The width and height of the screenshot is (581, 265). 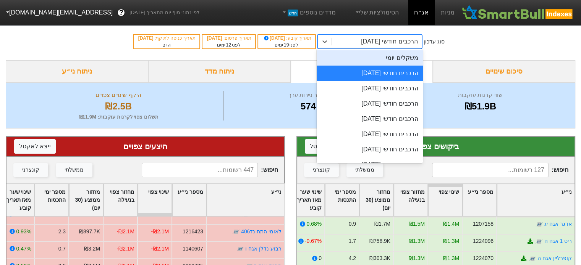 I want to click on div: מספר ניירות ערך, so click(x=308, y=95).